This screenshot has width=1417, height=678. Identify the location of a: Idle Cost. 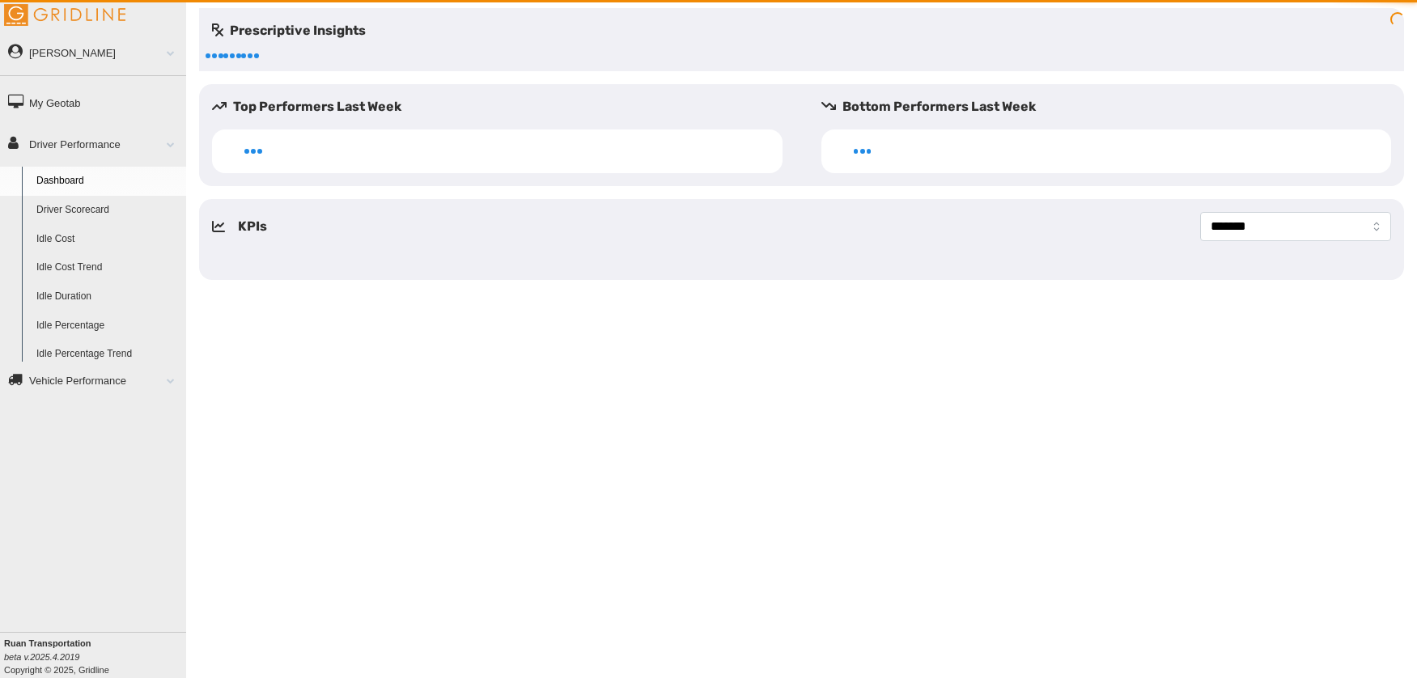
(108, 239).